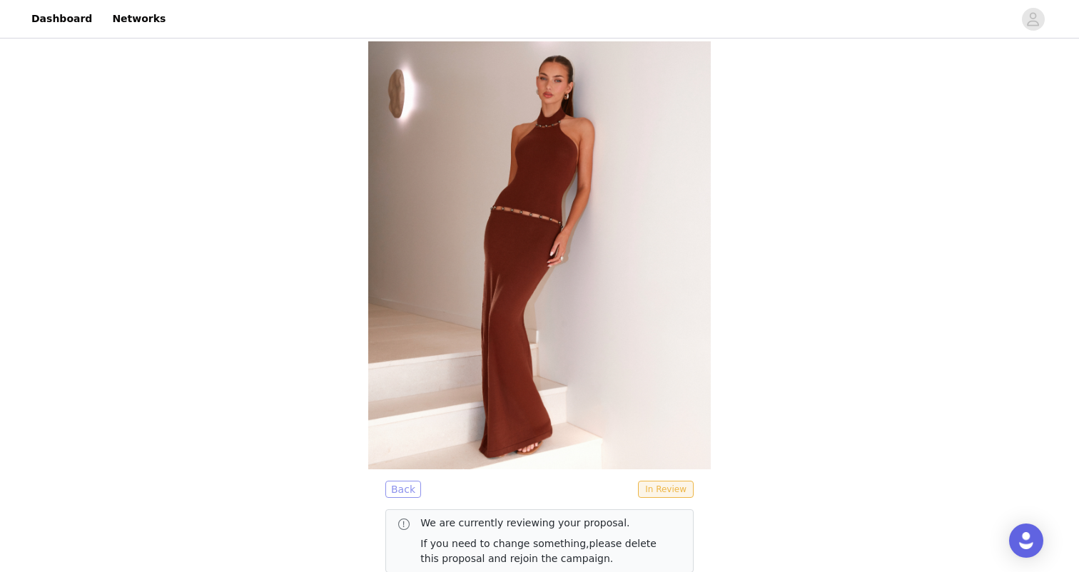 The width and height of the screenshot is (1079, 572). What do you see at coordinates (666, 489) in the screenshot?
I see `span: In Review` at bounding box center [666, 489].